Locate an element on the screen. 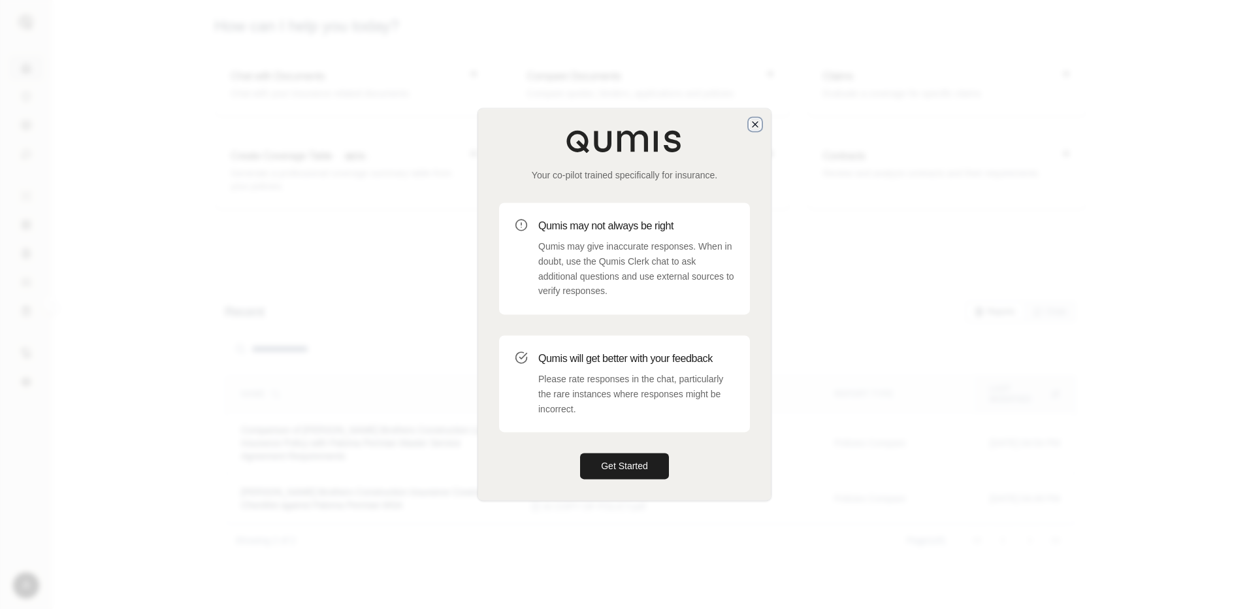  p: Qumis may give inaccurate responses. When in doubt, use the Qumis Clerk chat to ask additional qu... is located at coordinates (636, 268).